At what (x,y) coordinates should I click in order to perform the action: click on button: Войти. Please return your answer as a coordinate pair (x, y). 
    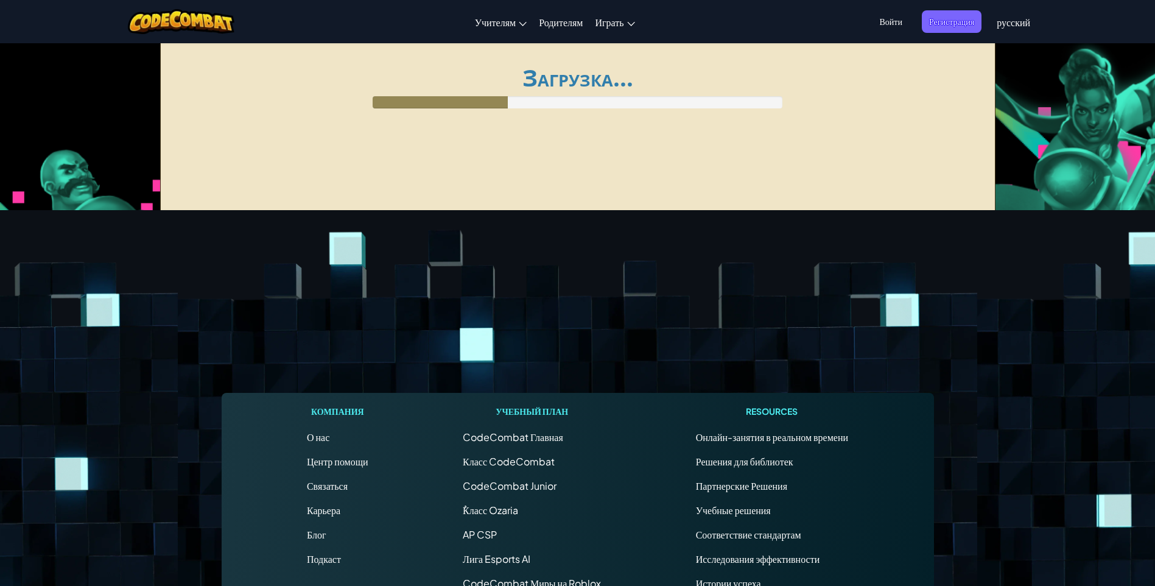
    Looking at the image, I should click on (890, 21).